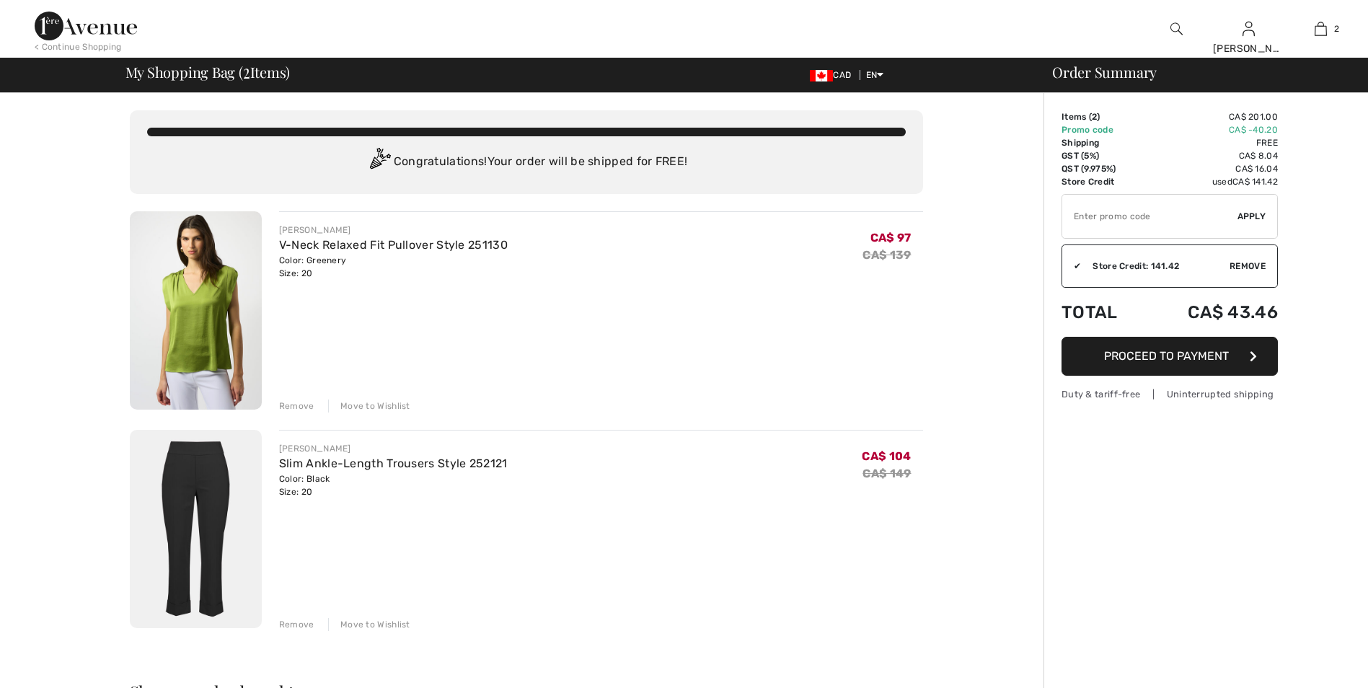 The image size is (1368, 688). I want to click on span: Apply, so click(1252, 216).